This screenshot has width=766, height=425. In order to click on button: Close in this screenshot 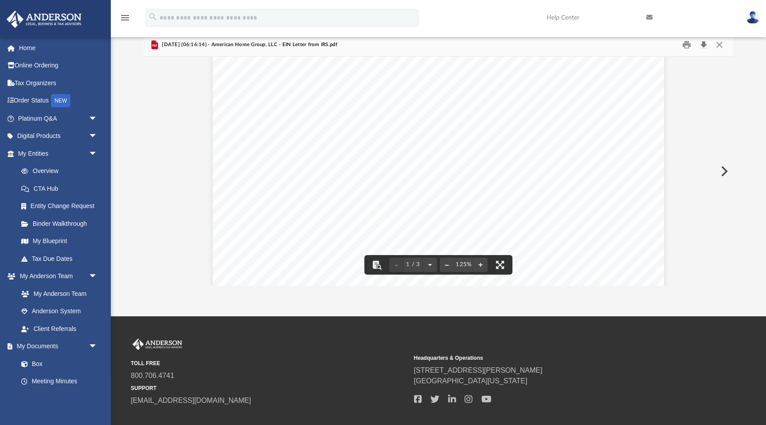, I will do `click(720, 44)`.